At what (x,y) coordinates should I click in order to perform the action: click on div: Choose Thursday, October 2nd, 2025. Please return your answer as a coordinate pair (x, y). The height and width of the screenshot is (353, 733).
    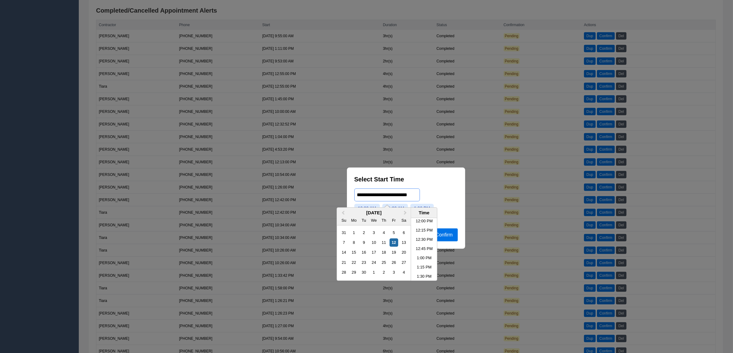
    Looking at the image, I should click on (384, 273).